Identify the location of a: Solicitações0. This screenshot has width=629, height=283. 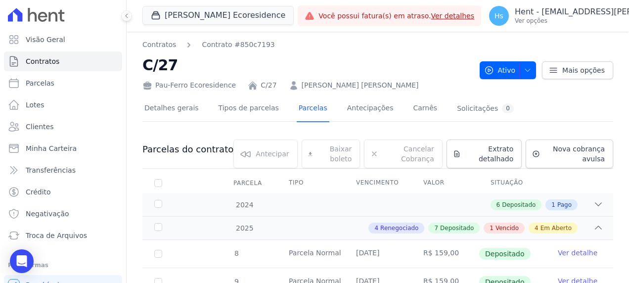
(485, 109).